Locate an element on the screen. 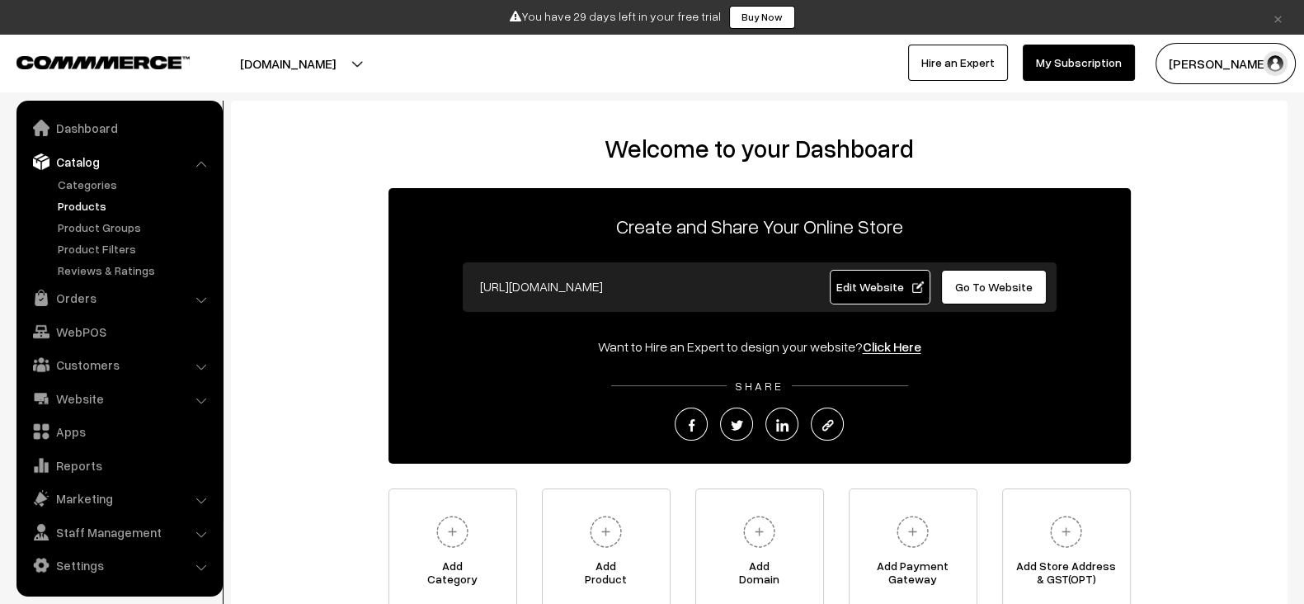  a: Orders is located at coordinates (119, 298).